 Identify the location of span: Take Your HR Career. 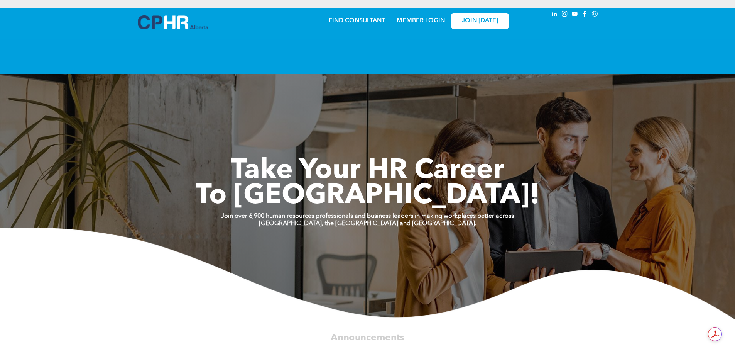
(367, 171).